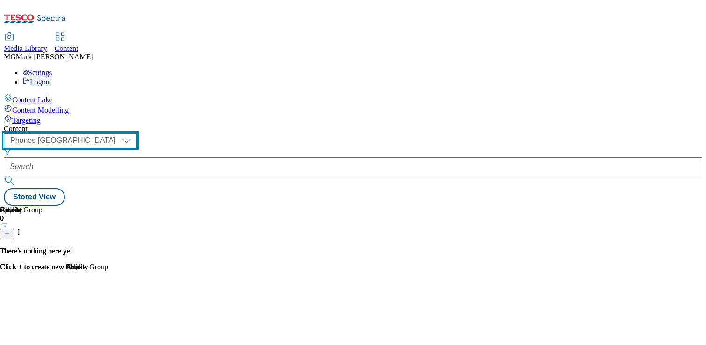  What do you see at coordinates (353, 120) in the screenshot?
I see `a: Targeting` at bounding box center [353, 120].